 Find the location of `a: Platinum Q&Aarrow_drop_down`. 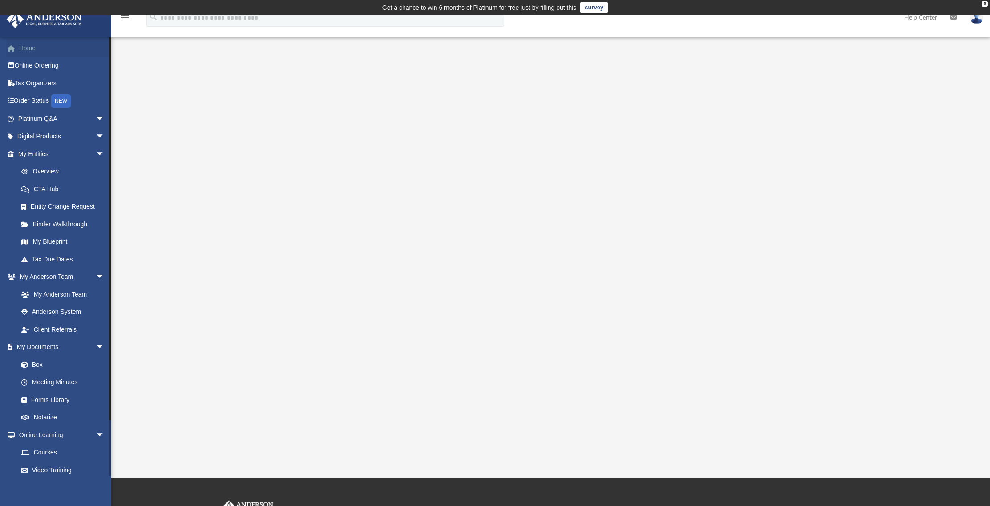

a: Platinum Q&Aarrow_drop_down is located at coordinates (62, 119).